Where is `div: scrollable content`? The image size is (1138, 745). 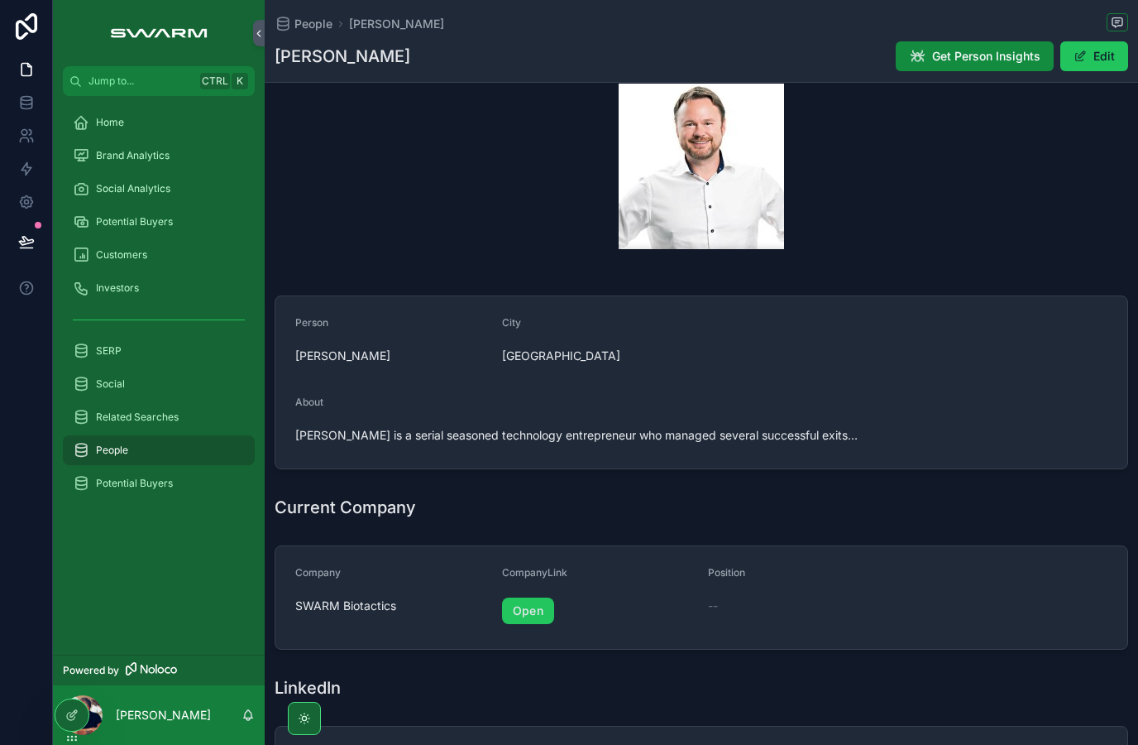 div: scrollable content is located at coordinates (159, 308).